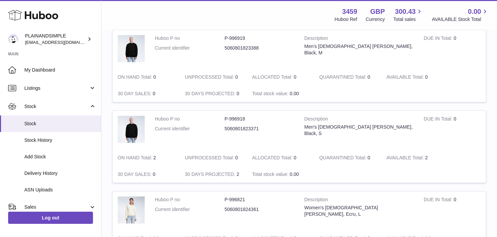 The height and width of the screenshot is (237, 497). Describe the element at coordinates (50, 218) in the screenshot. I see `a: Log out` at that location.